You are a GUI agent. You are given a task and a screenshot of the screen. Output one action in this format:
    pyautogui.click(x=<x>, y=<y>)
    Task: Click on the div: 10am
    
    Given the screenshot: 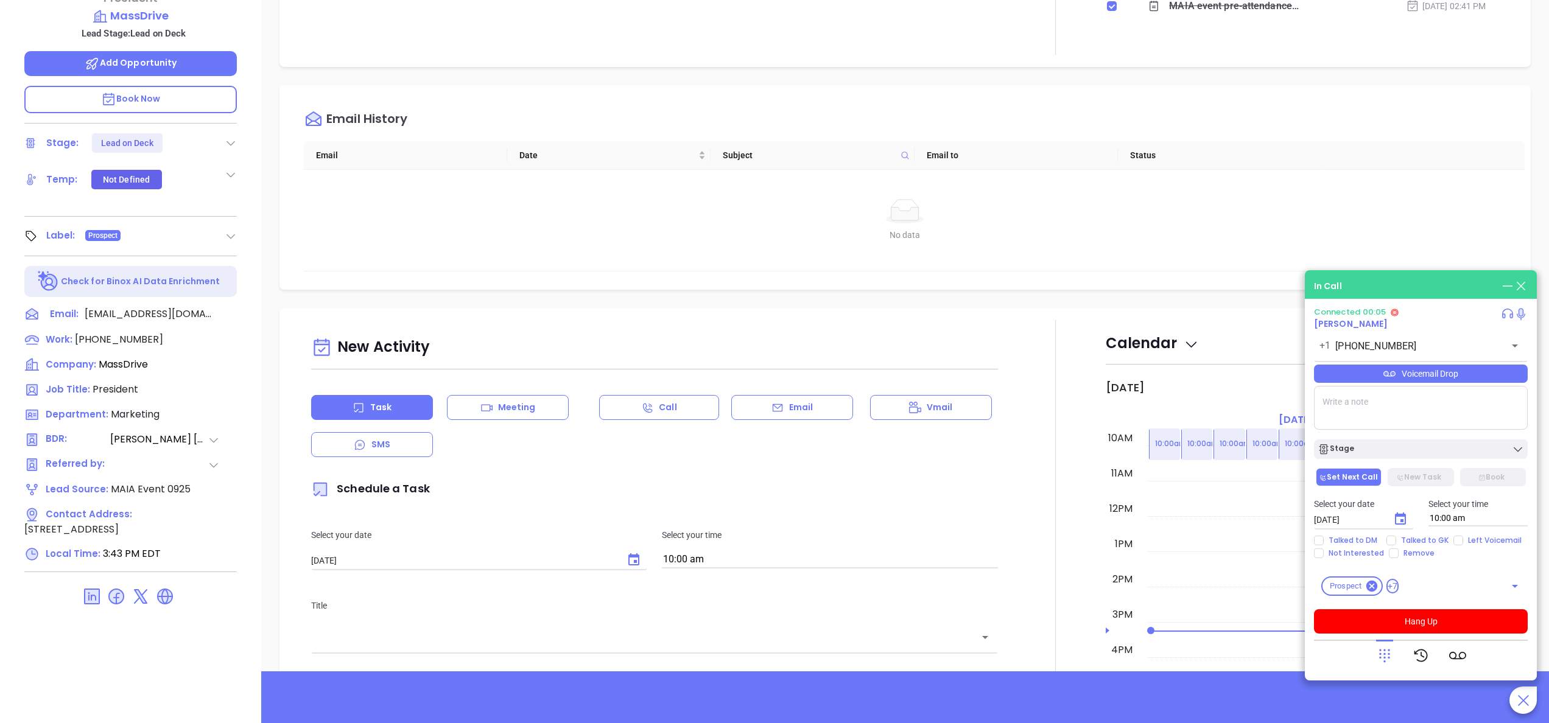 What is the action you would take?
    pyautogui.click(x=1120, y=438)
    